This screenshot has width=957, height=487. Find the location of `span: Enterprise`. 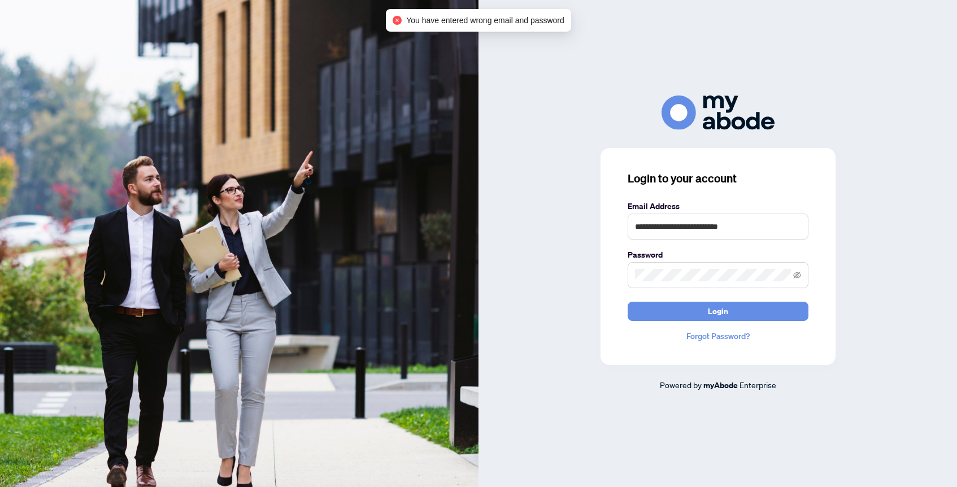

span: Enterprise is located at coordinates (757, 385).